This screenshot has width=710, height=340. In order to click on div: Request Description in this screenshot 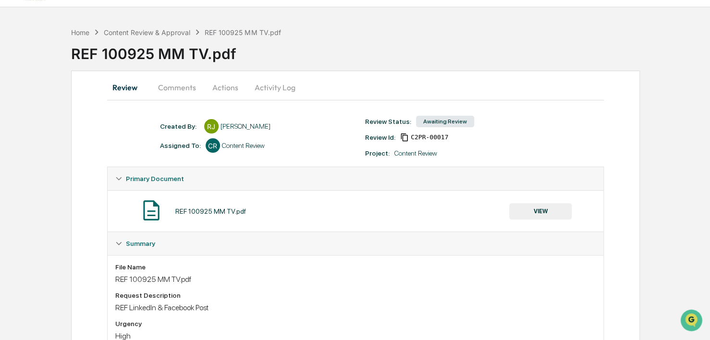, I will do `click(356, 296)`.